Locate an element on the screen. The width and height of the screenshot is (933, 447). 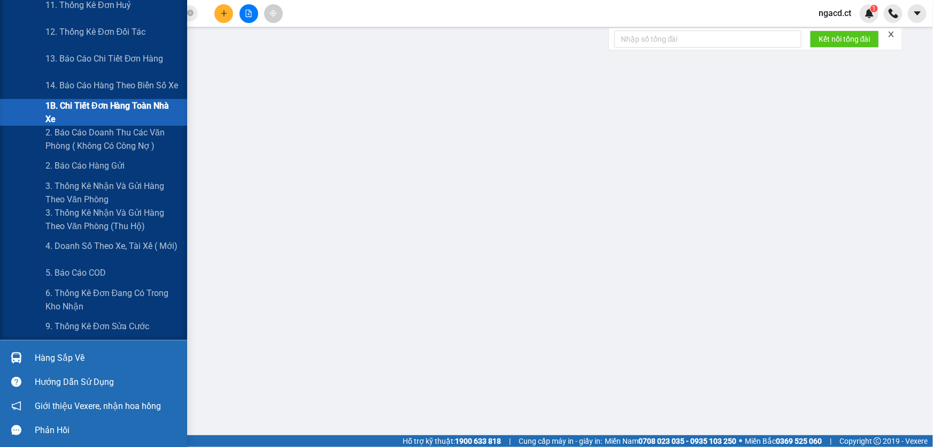
span: 12. Thống kê đơn đối tác is located at coordinates (95, 32).